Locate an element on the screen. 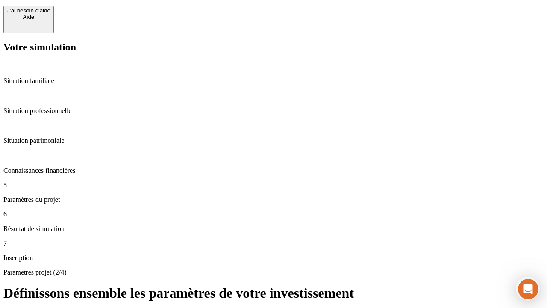 The image size is (547, 308). h2: Votre simulation is located at coordinates (273, 47).